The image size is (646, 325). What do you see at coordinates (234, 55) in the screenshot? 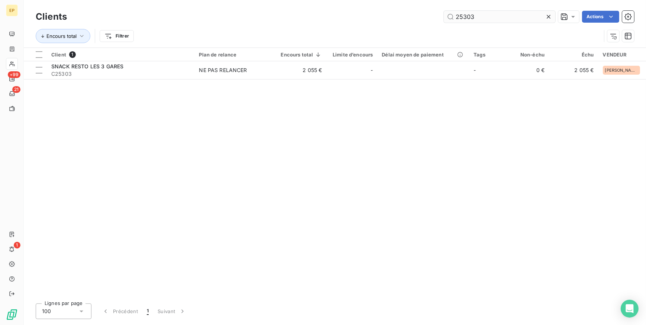
I see `div: Plan de relance` at bounding box center [234, 55].